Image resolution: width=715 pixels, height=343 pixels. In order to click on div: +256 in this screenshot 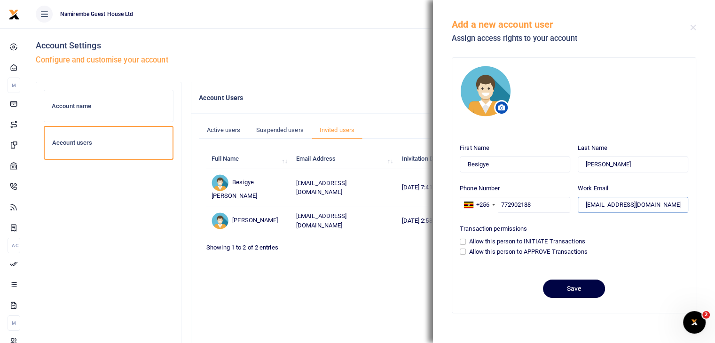, I will do `click(483, 205)`.